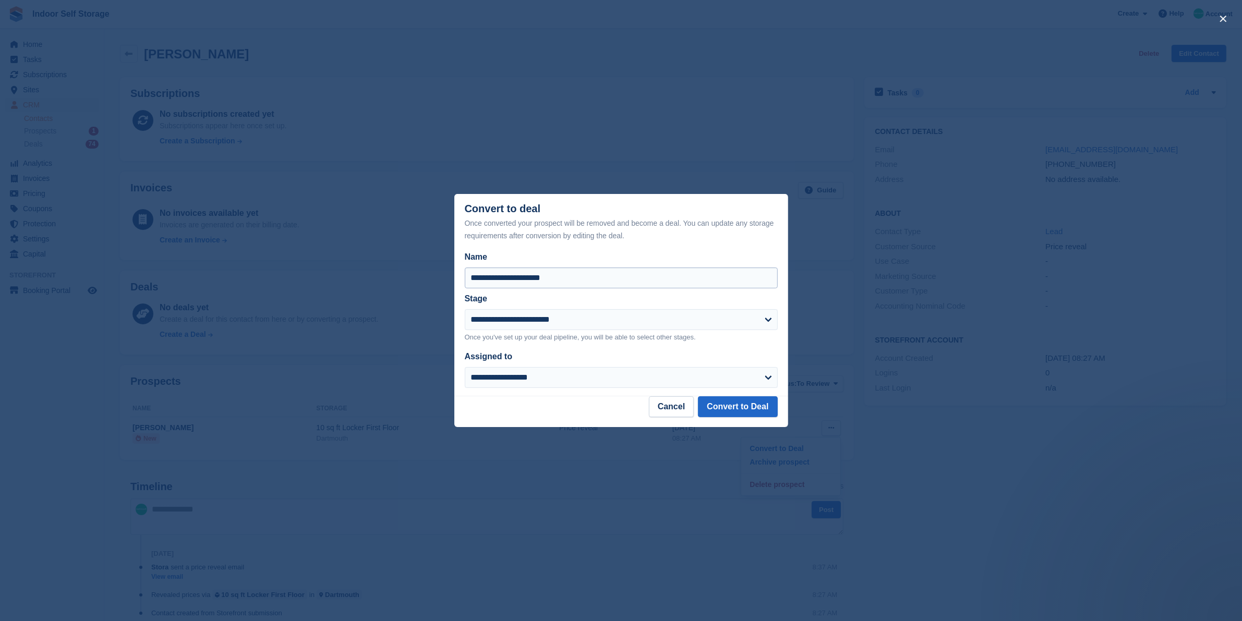  I want to click on div: Convert to deal, so click(621, 222).